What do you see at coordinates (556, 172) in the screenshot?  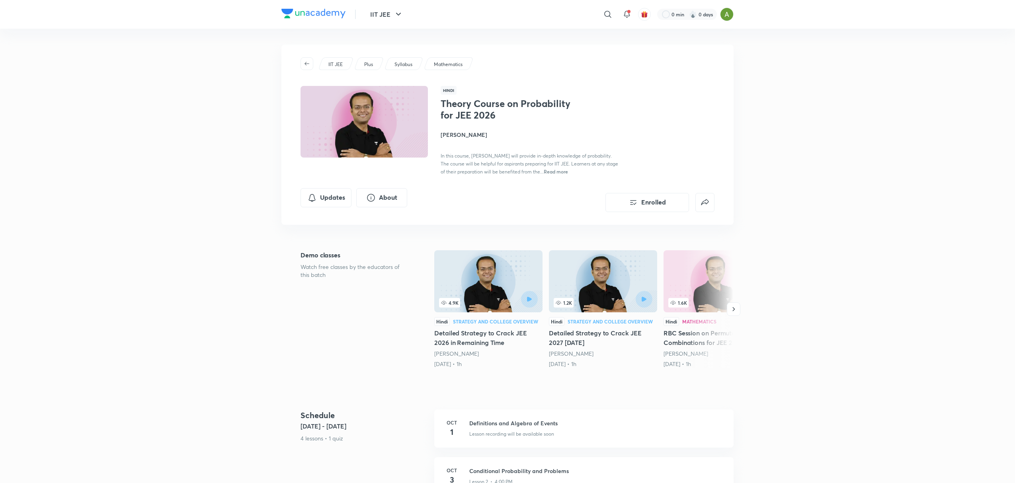 I see `span: Read more` at bounding box center [556, 172].